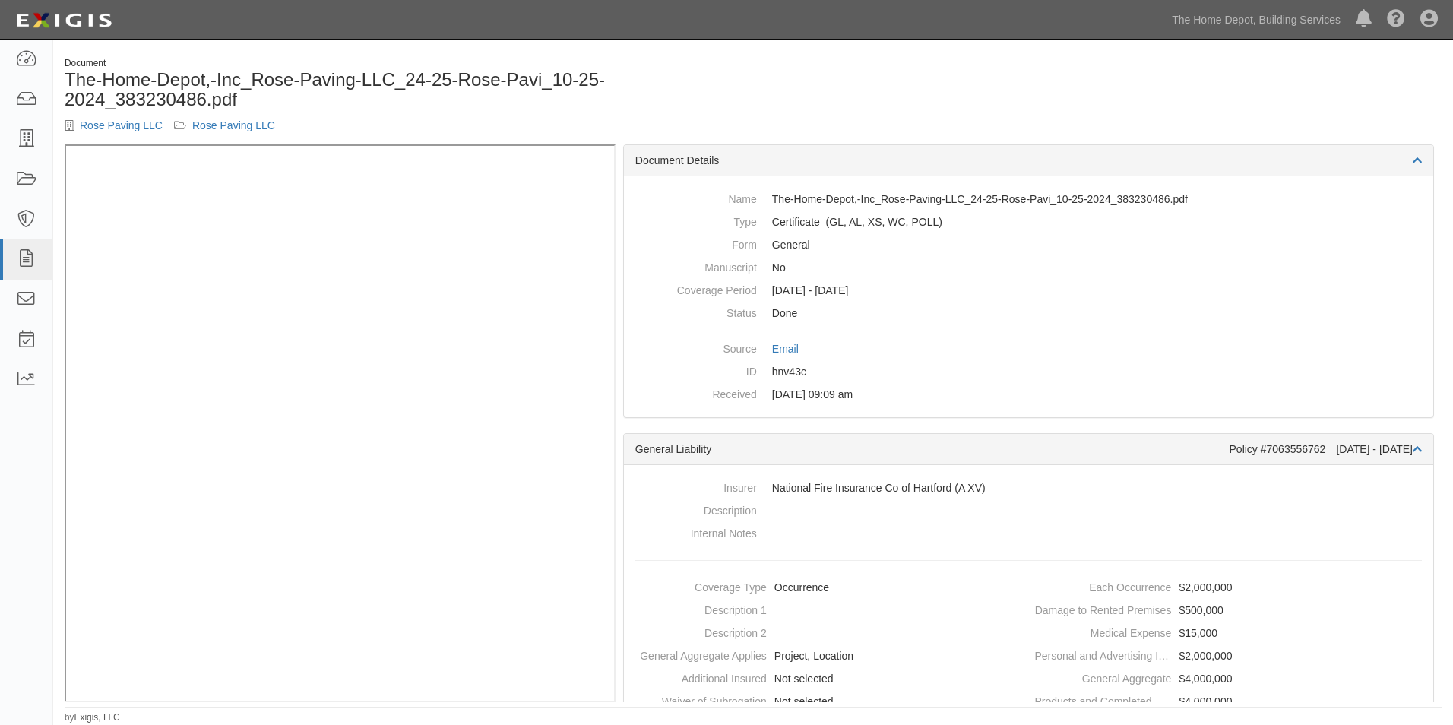 This screenshot has height=725, width=1453. Describe the element at coordinates (826, 656) in the screenshot. I see `dd: Project, Location` at that location.